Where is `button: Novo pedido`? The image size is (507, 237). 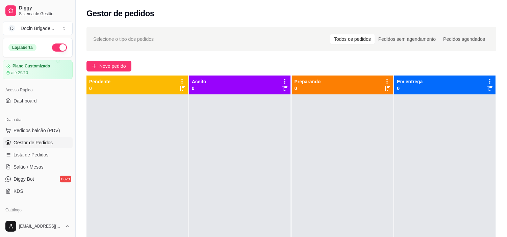
button: Novo pedido is located at coordinates (109, 66).